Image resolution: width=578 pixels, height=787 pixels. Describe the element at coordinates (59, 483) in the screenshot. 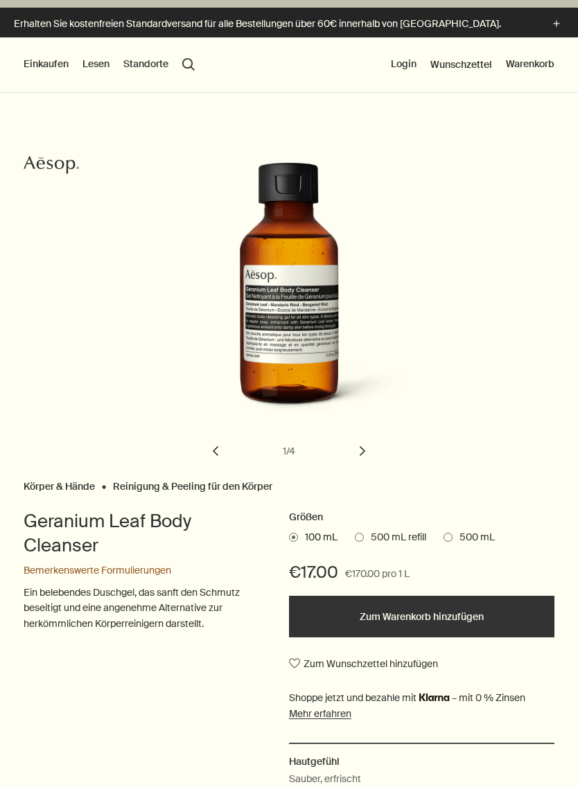

I see `a: Körper & Hände` at that location.